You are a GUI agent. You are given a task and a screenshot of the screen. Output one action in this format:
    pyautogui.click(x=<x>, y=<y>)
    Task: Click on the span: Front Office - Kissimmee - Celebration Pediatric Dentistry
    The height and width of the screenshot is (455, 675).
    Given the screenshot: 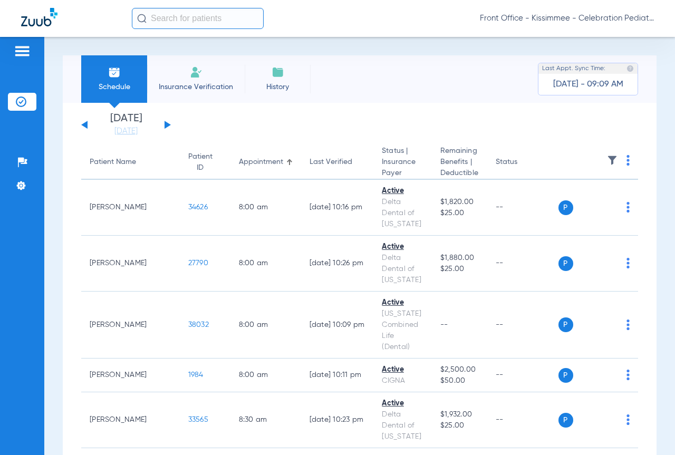 What is the action you would take?
    pyautogui.click(x=567, y=18)
    